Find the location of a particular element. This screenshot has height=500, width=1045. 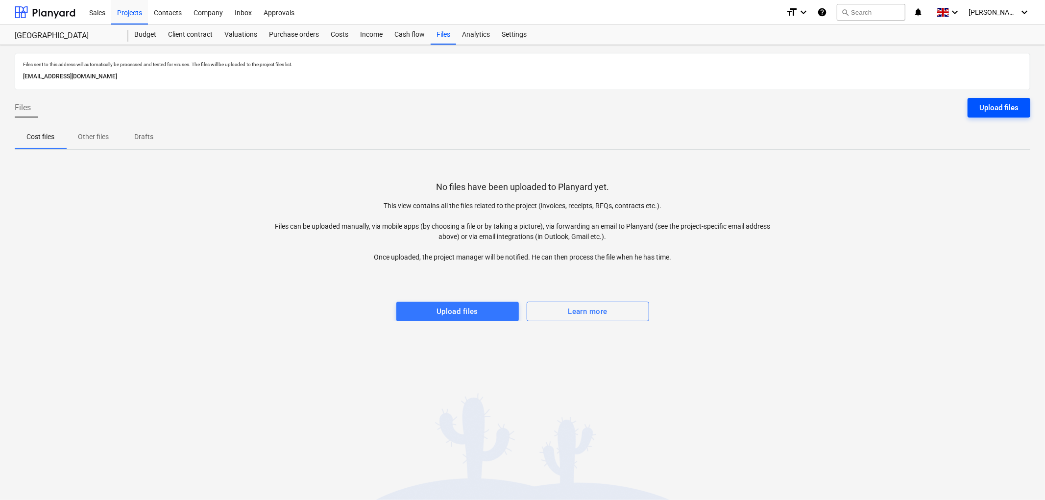

div: Settings is located at coordinates (514, 35).